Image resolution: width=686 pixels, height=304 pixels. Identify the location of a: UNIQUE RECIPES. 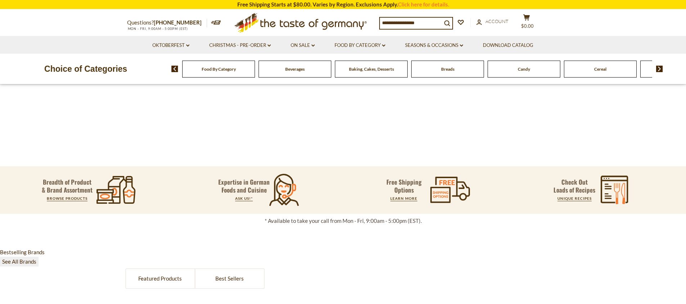
(575, 198).